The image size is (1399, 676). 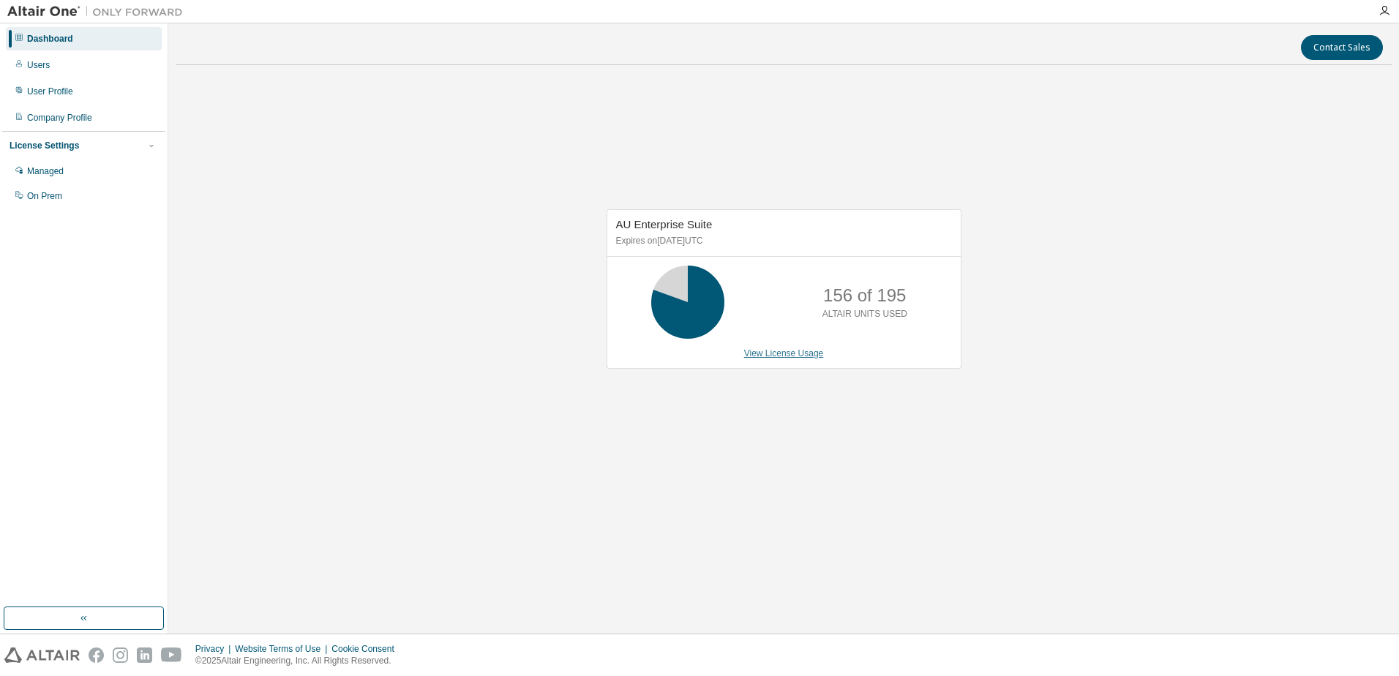 I want to click on img: linkedin.svg, so click(x=144, y=655).